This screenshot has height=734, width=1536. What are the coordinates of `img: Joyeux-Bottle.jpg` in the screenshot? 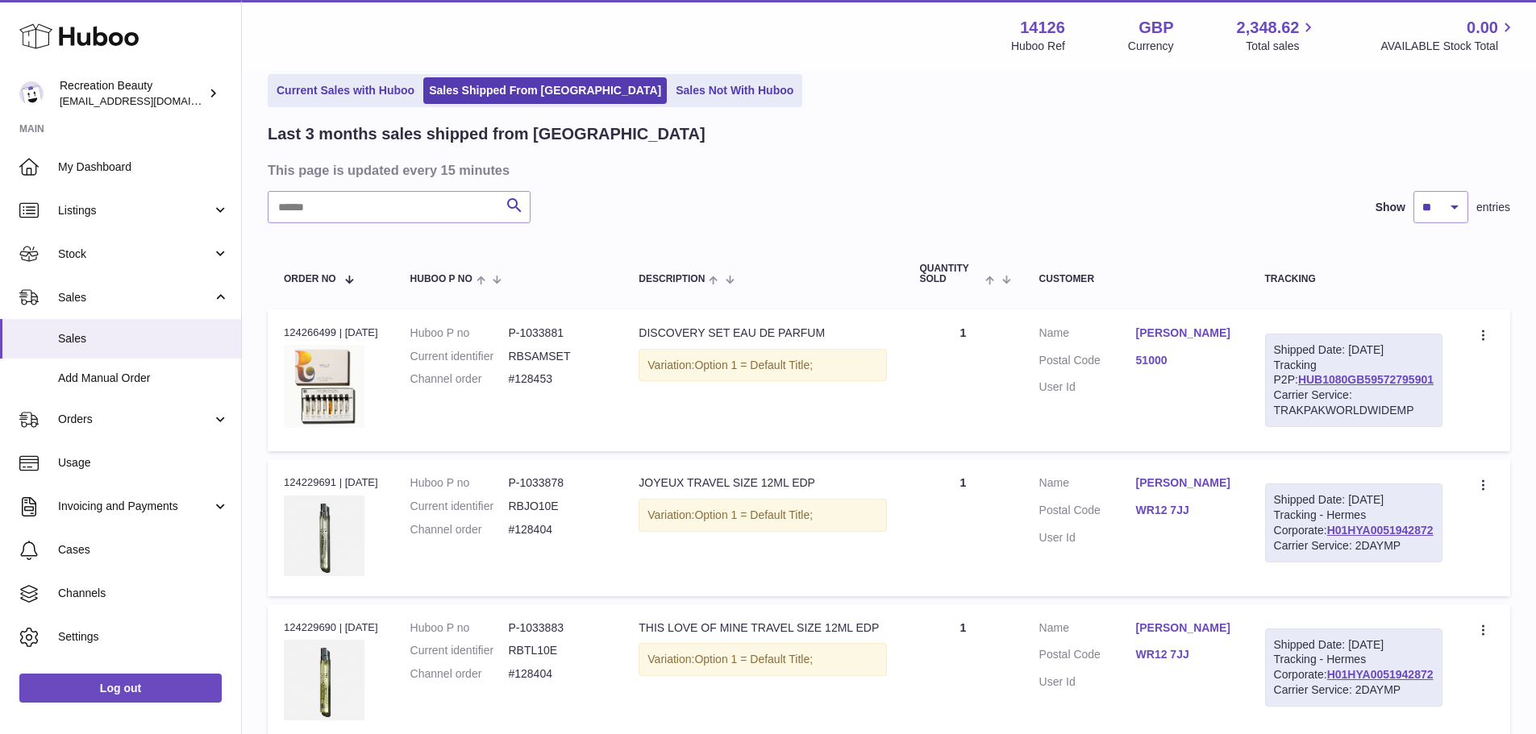 It's located at (324, 536).